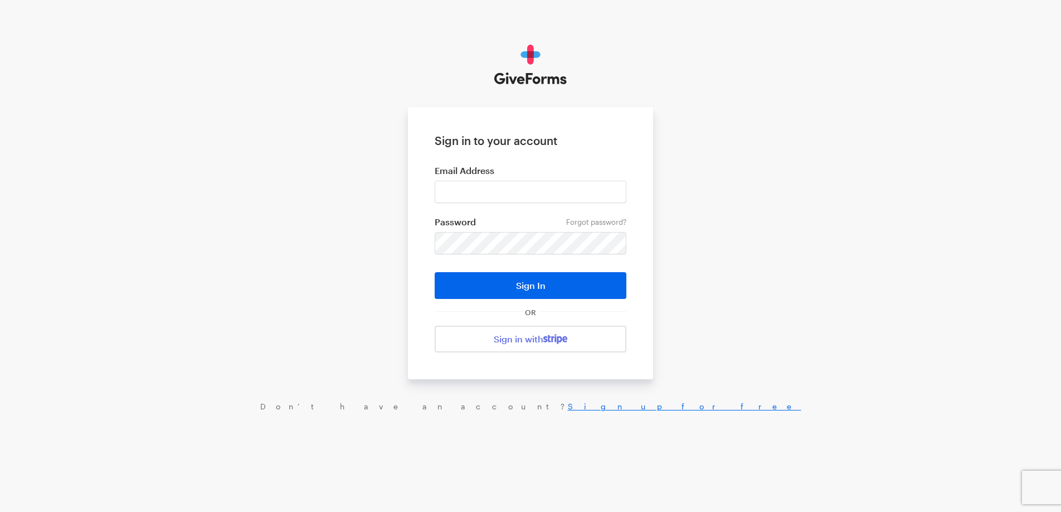  Describe the element at coordinates (596, 222) in the screenshot. I see `a: Forgot password?` at that location.